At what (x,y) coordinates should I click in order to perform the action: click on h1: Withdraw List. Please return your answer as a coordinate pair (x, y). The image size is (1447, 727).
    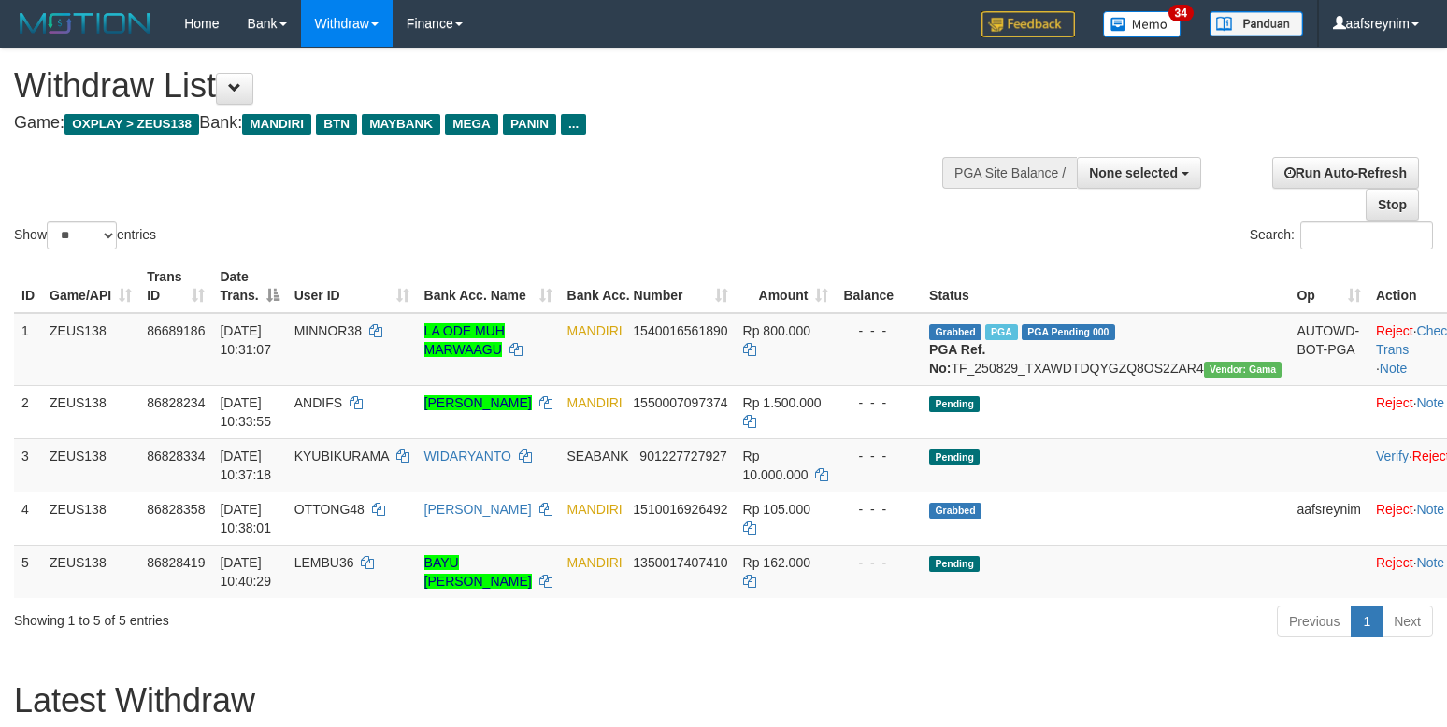
    Looking at the image, I should click on (479, 86).